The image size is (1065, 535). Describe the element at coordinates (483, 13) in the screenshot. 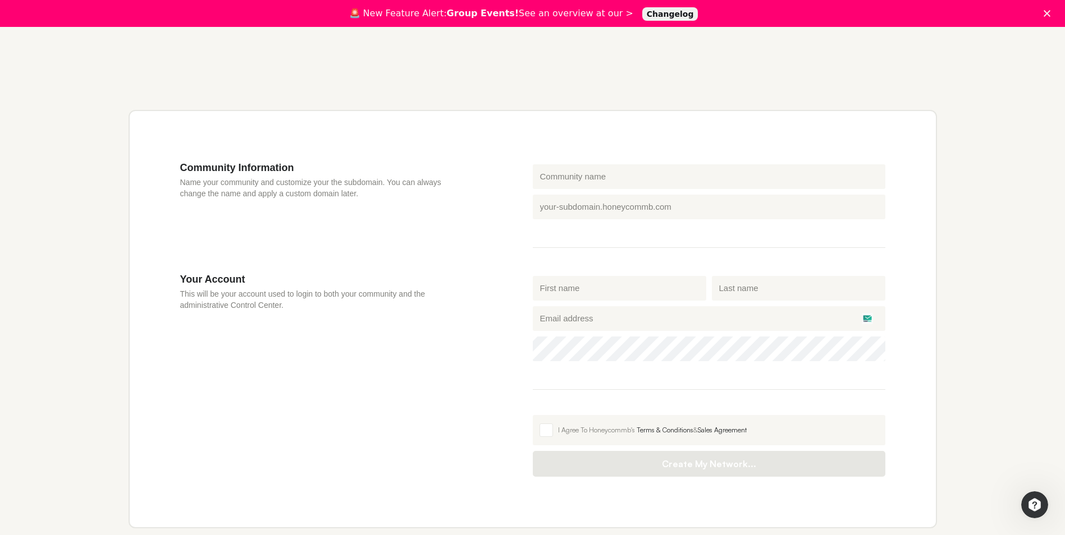

I see `b: Group Events!` at that location.